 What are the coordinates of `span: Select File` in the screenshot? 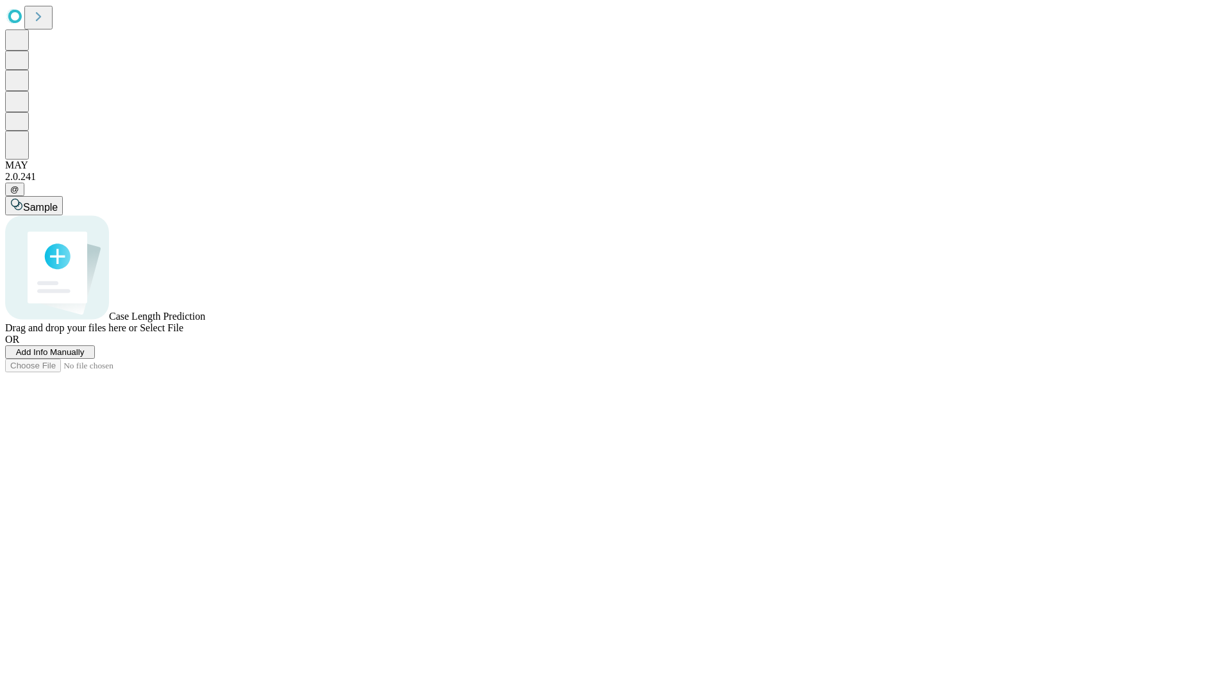 It's located at (162, 328).